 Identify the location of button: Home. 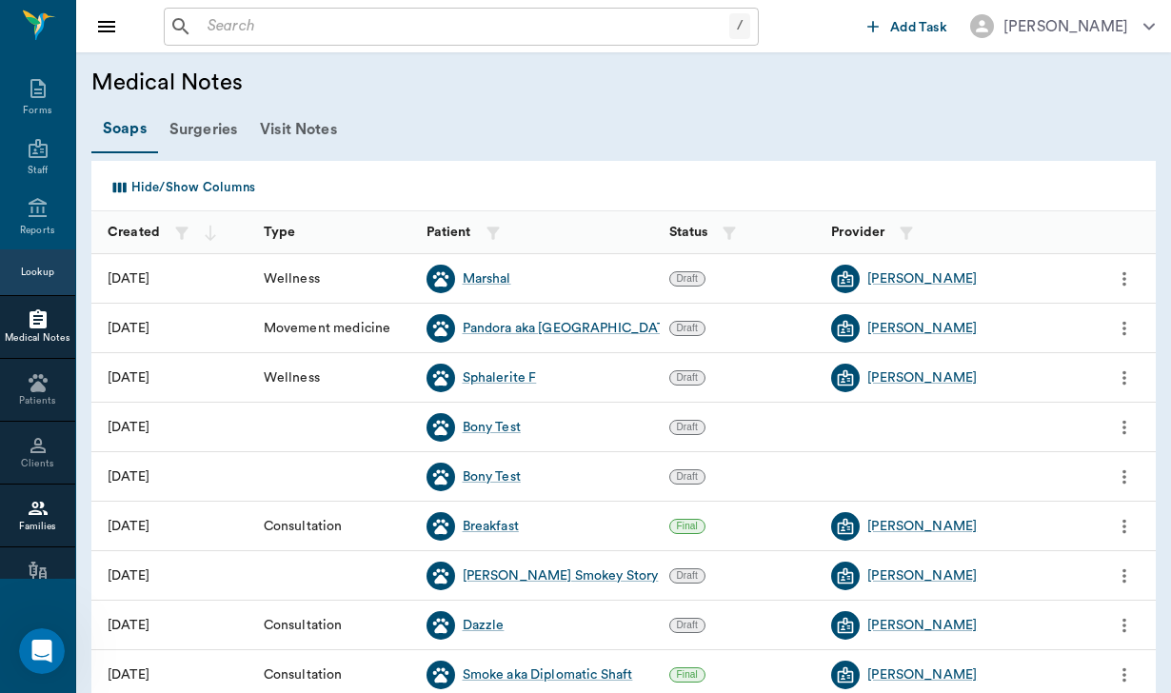
(316, 26).